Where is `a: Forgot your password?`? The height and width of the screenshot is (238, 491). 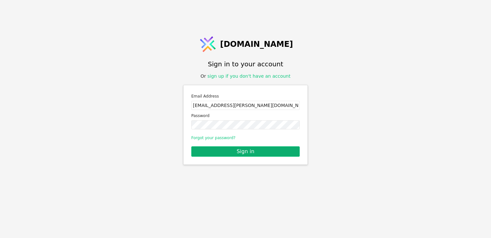 a: Forgot your password? is located at coordinates (213, 138).